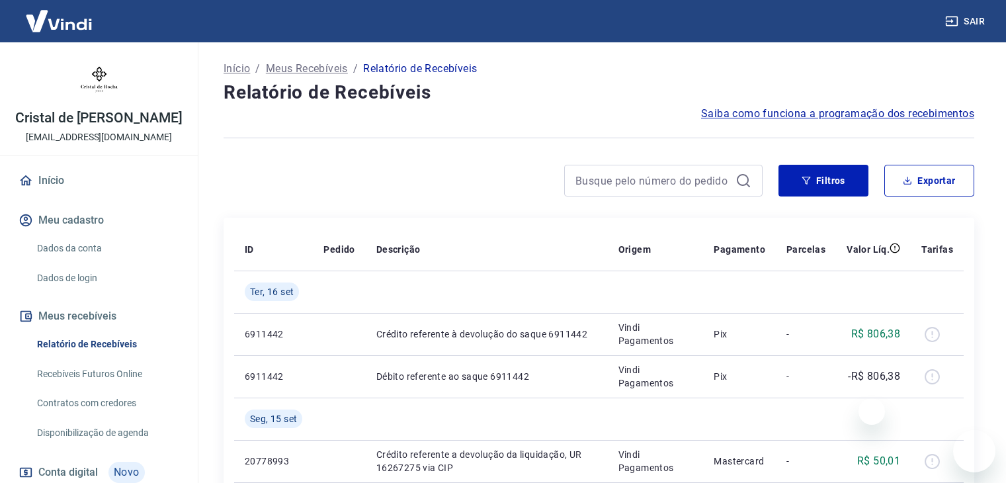  What do you see at coordinates (653, 181) in the screenshot?
I see `input: Busque pelo número do pedido` at bounding box center [653, 181].